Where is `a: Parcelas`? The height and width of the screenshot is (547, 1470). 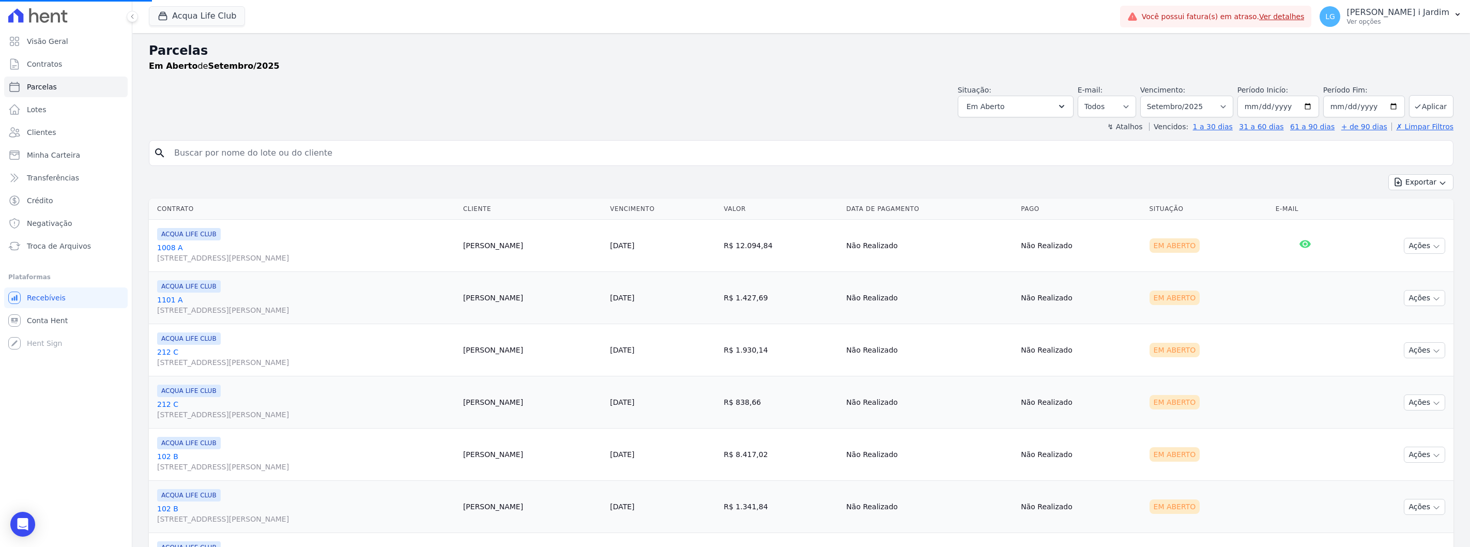 a: Parcelas is located at coordinates (66, 87).